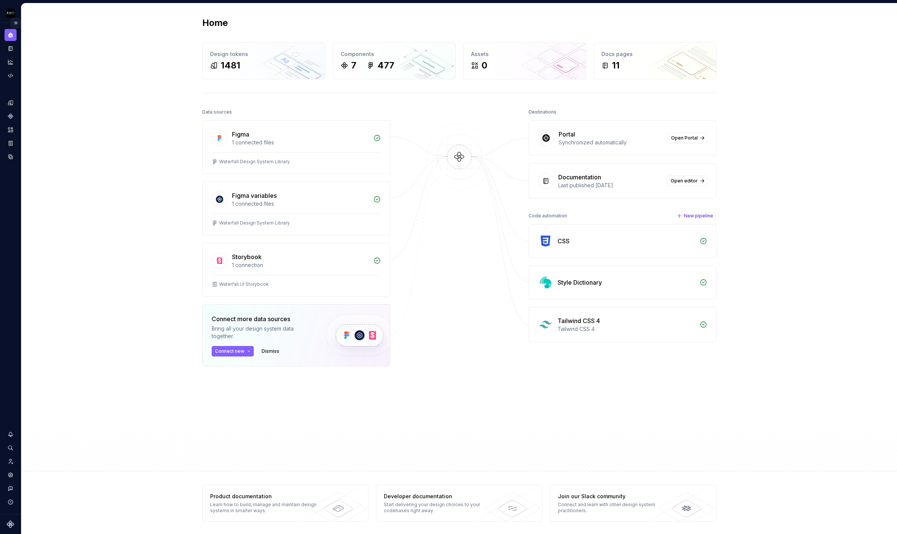 This screenshot has width=897, height=534. I want to click on div: 1 connection, so click(300, 265).